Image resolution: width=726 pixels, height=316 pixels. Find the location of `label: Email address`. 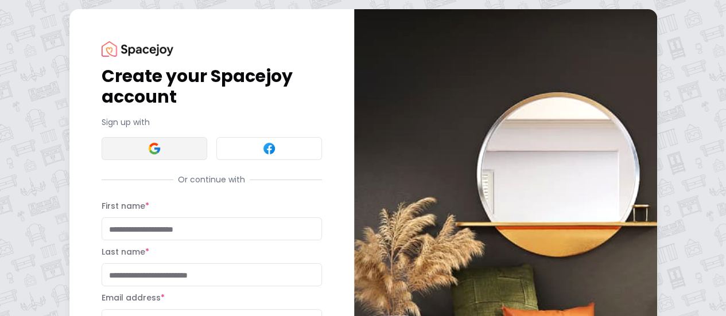

label: Email address is located at coordinates (133, 298).